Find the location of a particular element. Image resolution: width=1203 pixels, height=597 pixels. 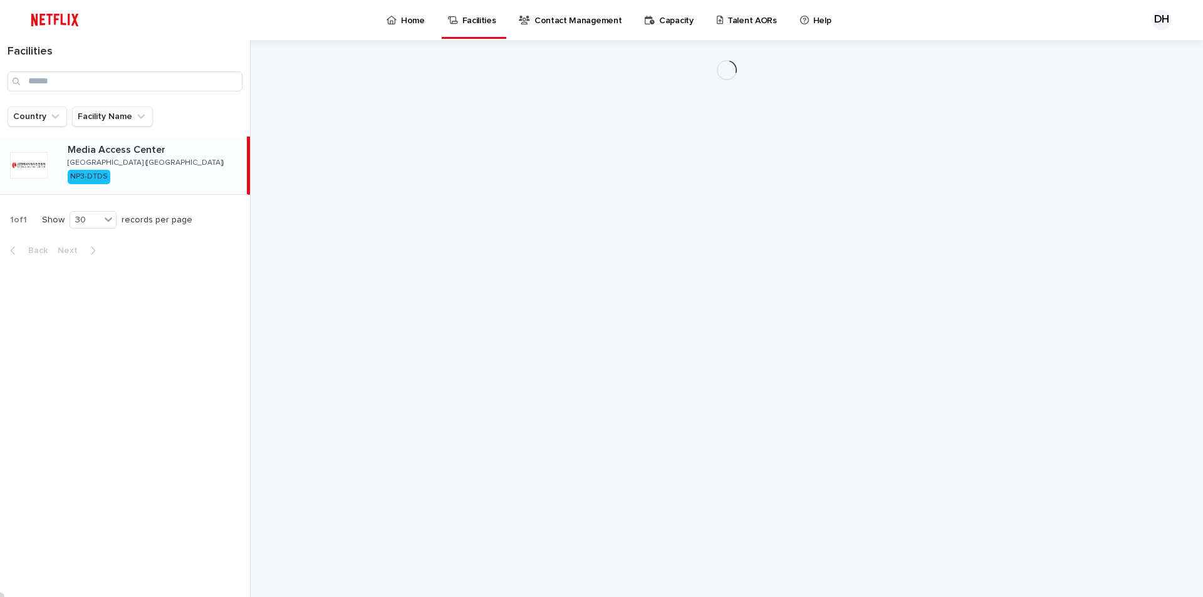

p: records per page is located at coordinates (157, 220).